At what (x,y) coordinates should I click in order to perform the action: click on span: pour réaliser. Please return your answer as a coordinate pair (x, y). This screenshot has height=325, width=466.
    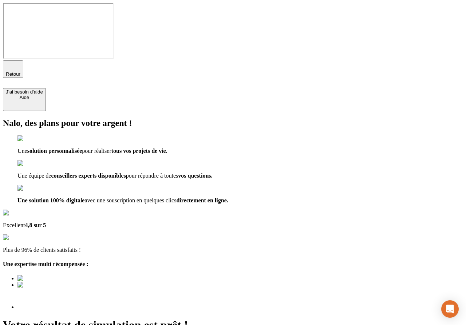
    Looking at the image, I should click on (96, 151).